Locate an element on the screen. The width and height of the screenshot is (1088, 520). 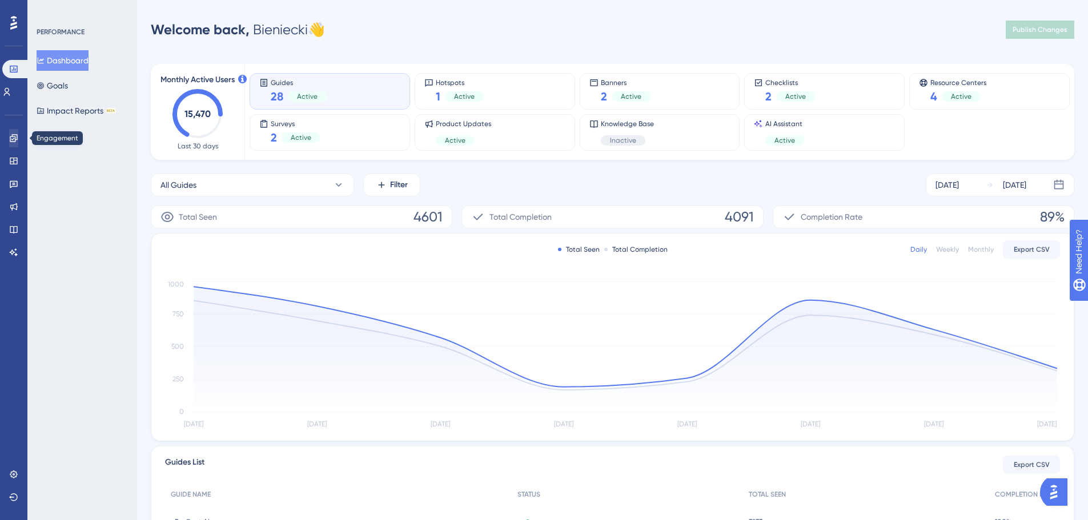
div: Bieniecki 👋 is located at coordinates (238, 30).